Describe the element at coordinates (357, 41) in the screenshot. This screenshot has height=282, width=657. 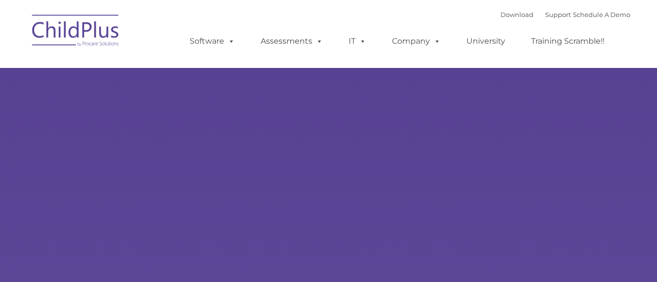
I see `a: IT` at that location.